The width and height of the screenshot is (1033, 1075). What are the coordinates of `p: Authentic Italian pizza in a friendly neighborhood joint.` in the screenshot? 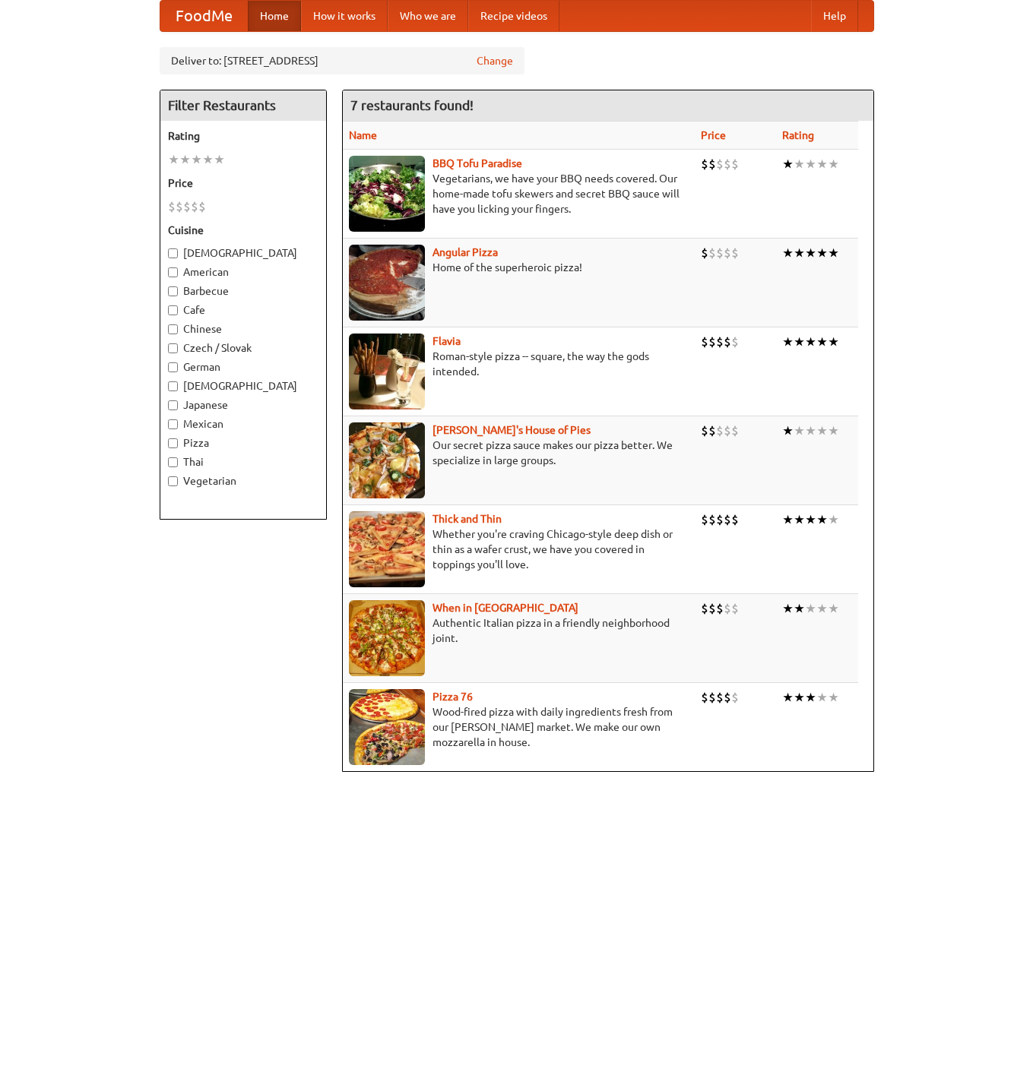 It's located at (519, 631).